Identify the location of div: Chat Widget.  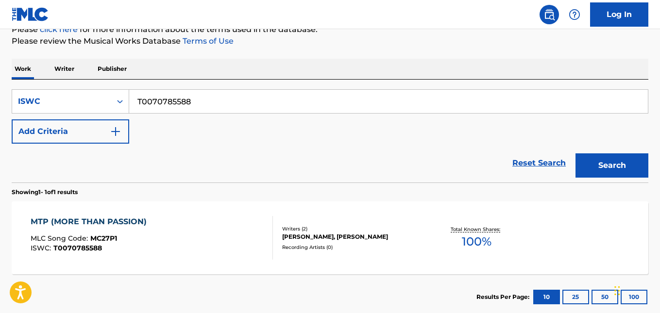
(635, 290).